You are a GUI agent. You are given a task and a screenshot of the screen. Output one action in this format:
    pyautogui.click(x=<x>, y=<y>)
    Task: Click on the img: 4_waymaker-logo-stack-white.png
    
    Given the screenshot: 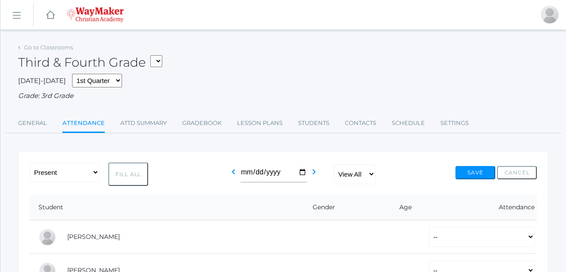 What is the action you would take?
    pyautogui.click(x=95, y=15)
    